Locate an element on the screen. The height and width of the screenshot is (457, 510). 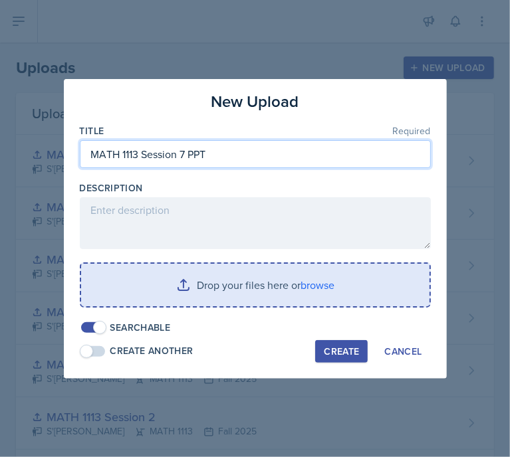
label: Description is located at coordinates (111, 188).